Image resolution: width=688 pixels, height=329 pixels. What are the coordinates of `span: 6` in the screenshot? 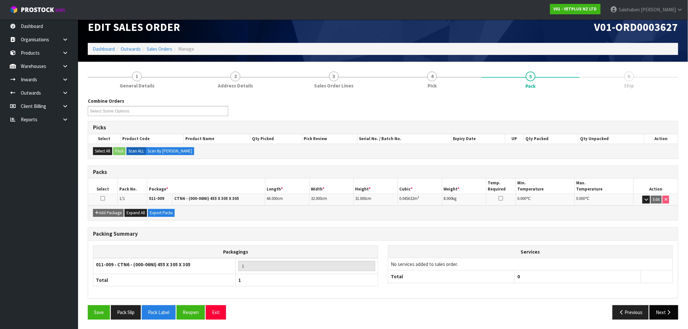 It's located at (629, 76).